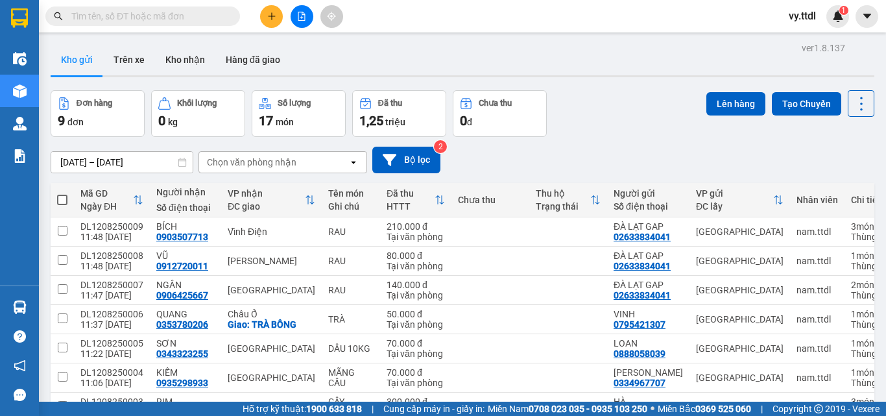 The image size is (886, 416). What do you see at coordinates (112, 401) in the screenshot?
I see `div: DL1208250003` at bounding box center [112, 401].